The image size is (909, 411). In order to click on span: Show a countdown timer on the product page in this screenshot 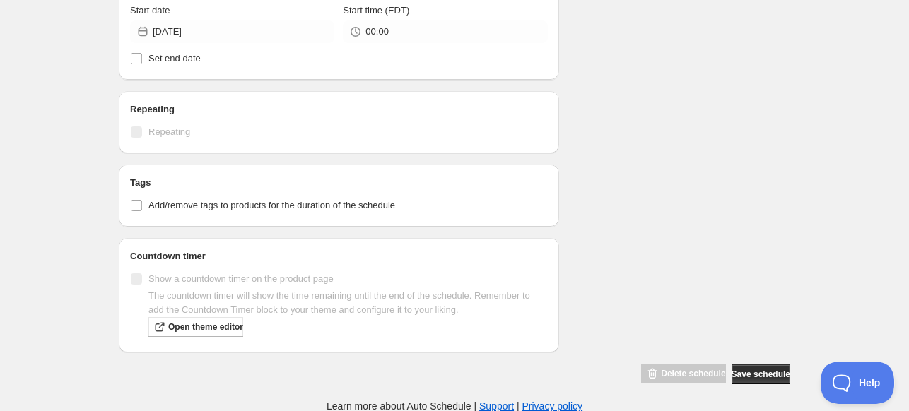, I will do `click(241, 278)`.